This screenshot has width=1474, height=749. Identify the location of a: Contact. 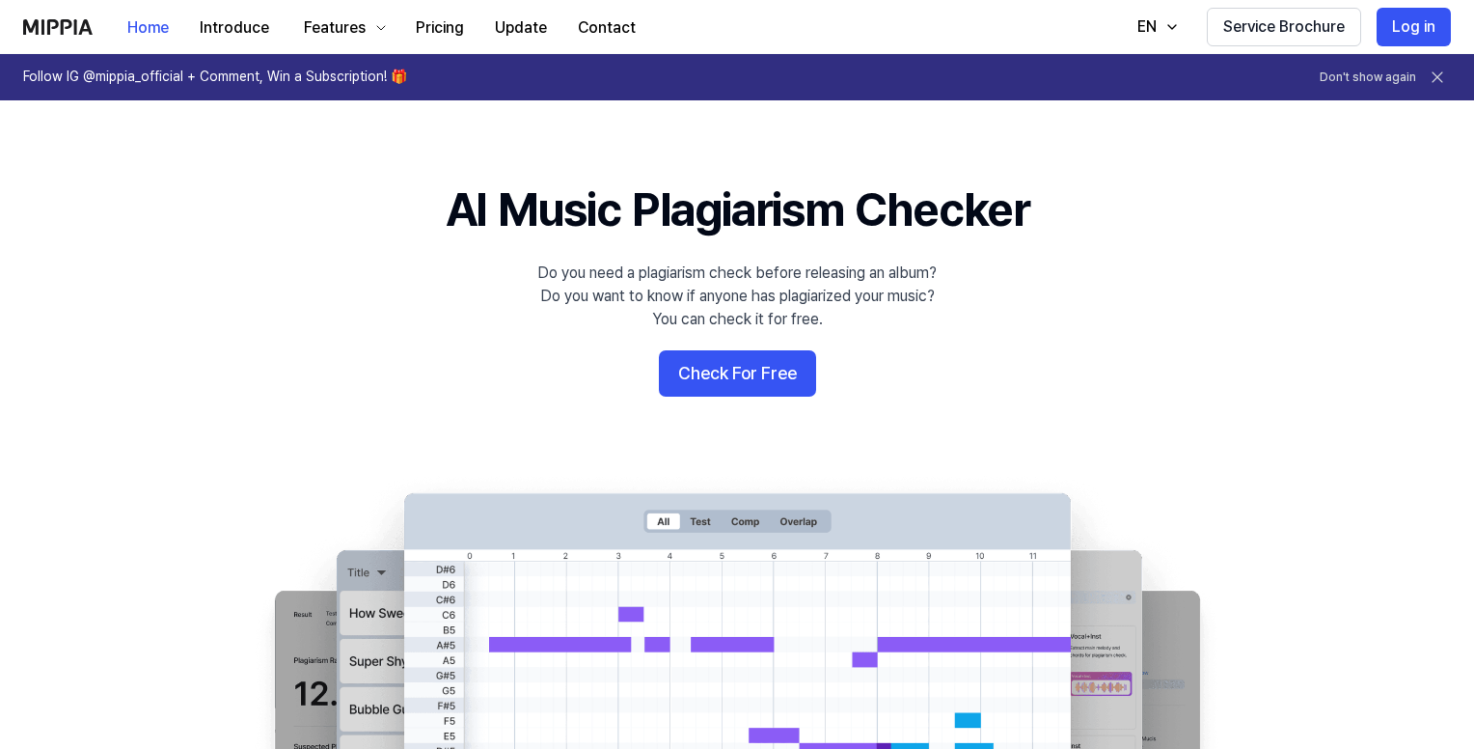
(607, 28).